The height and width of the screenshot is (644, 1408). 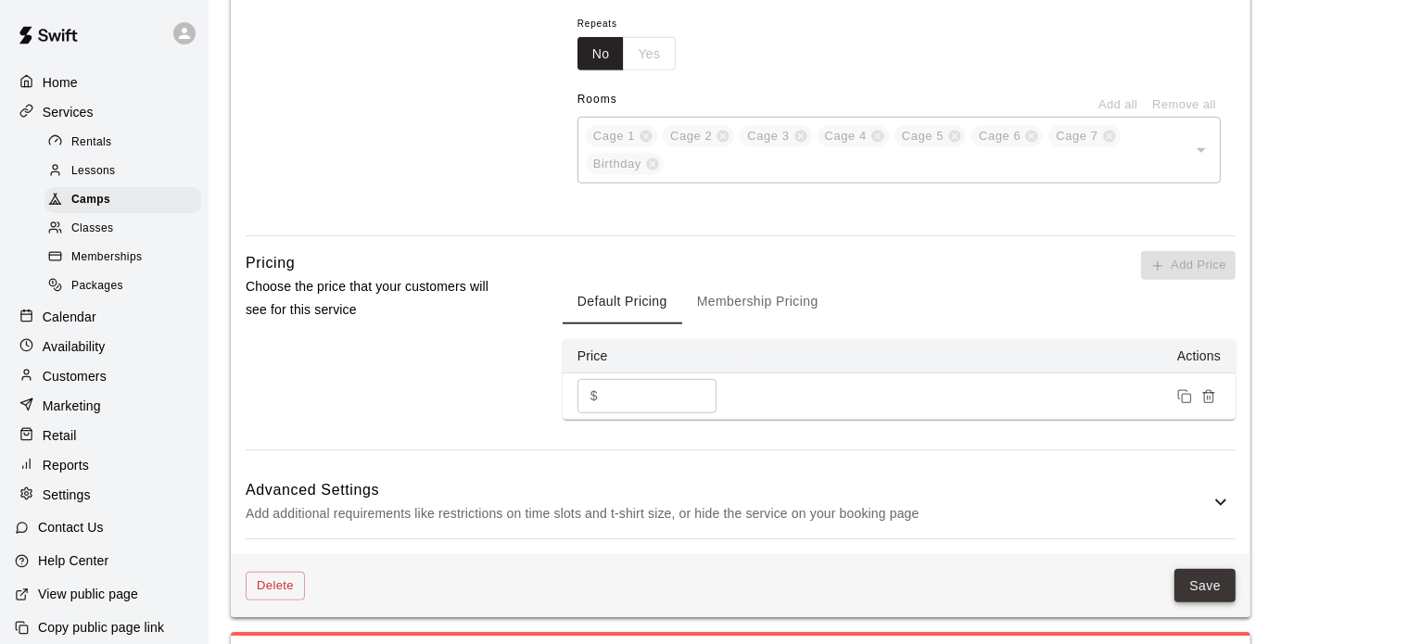 What do you see at coordinates (107, 258) in the screenshot?
I see `span: Memberships` at bounding box center [107, 258].